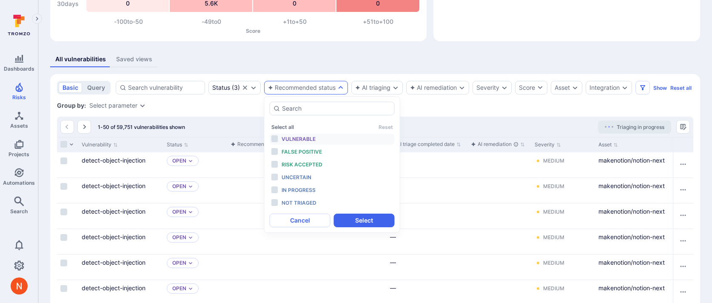 The height and width of the screenshot is (303, 712). Describe the element at coordinates (19, 286) in the screenshot. I see `img: ACg8ocIprwjrgDQnDsNSk9Ghn5p5-B8DpAKWoJ5Gi9syOE4K59tr4Q=s96-c` at that location.